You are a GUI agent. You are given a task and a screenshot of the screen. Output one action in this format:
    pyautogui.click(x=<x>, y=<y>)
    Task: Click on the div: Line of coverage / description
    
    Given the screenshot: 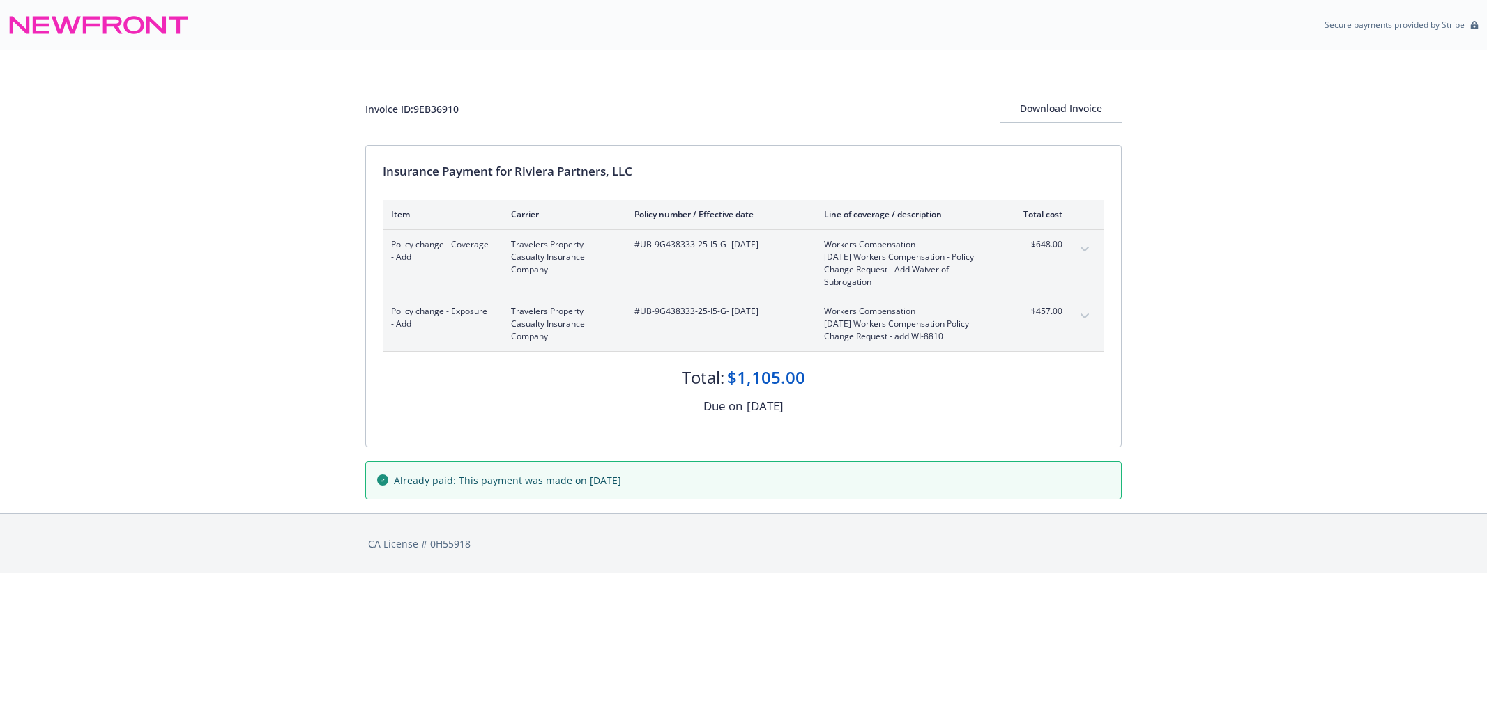 What is the action you would take?
    pyautogui.click(x=906, y=214)
    